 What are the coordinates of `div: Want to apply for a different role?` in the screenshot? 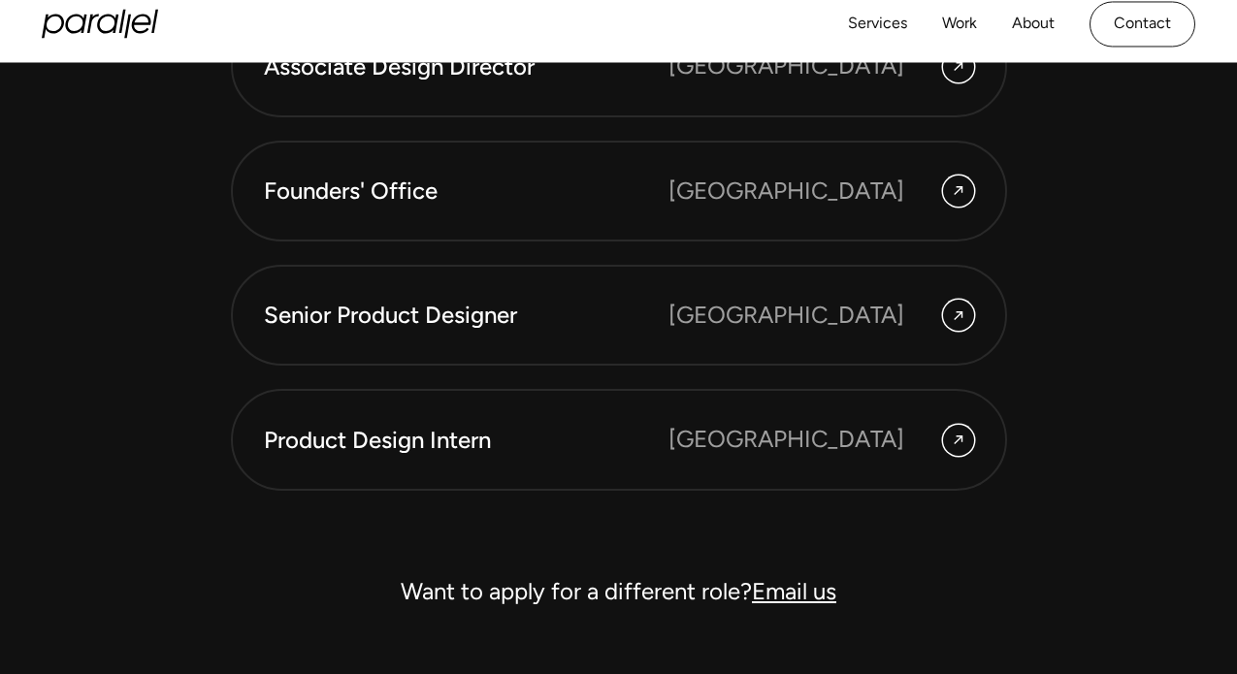 It's located at (619, 592).